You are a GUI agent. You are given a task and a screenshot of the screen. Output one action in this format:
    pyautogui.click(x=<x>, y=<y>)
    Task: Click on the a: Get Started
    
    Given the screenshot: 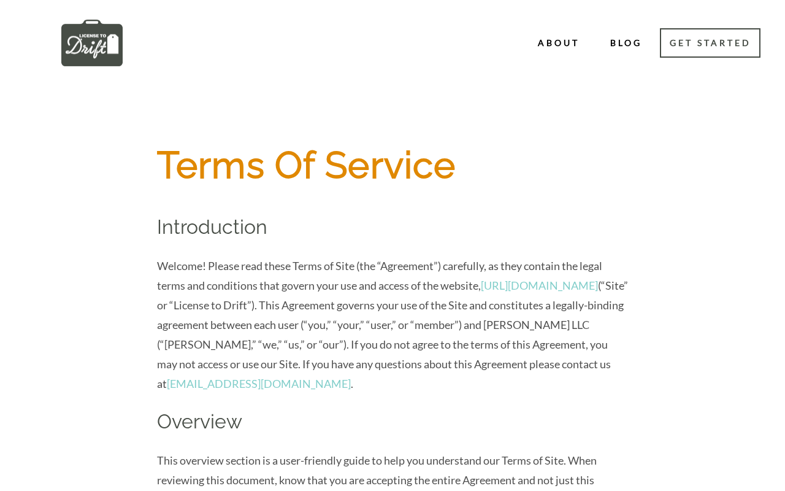 What is the action you would take?
    pyautogui.click(x=710, y=43)
    